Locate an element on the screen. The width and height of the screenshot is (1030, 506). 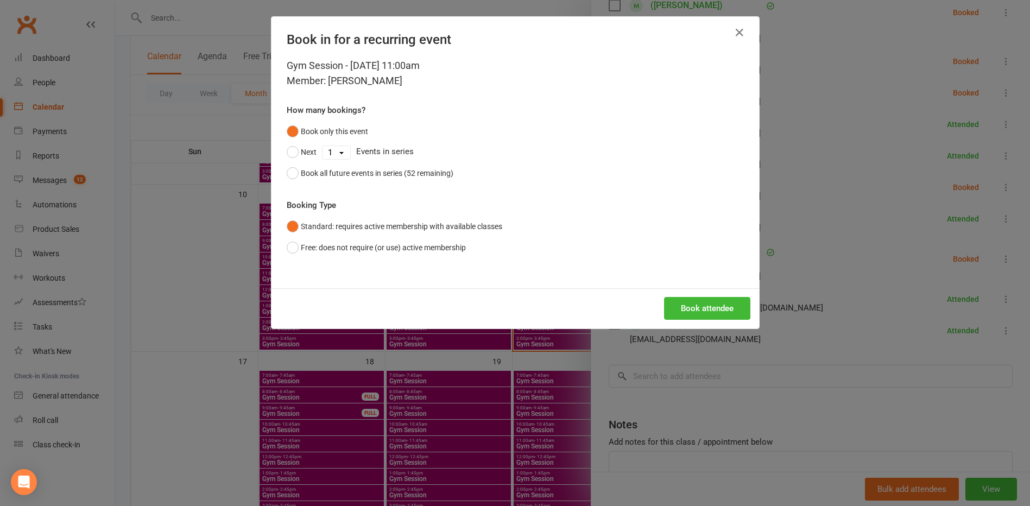
div: Book all future events in series (52 remaining) is located at coordinates (377, 173).